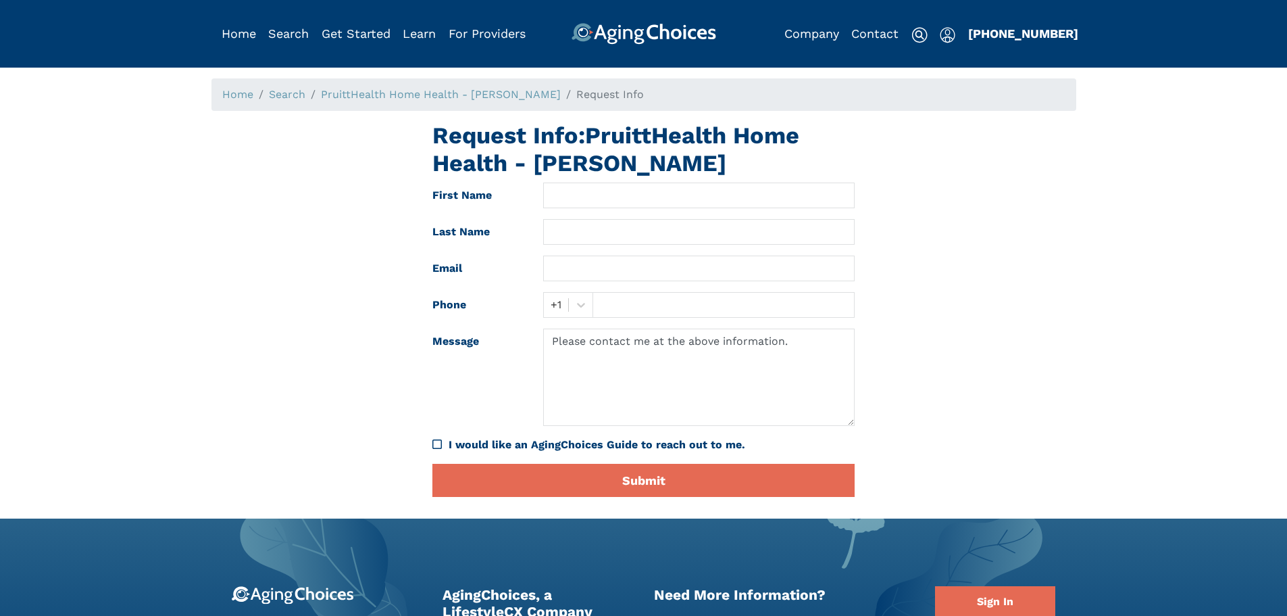 The height and width of the screenshot is (616, 1287). I want to click on img: 9-logo.svg, so click(293, 595).